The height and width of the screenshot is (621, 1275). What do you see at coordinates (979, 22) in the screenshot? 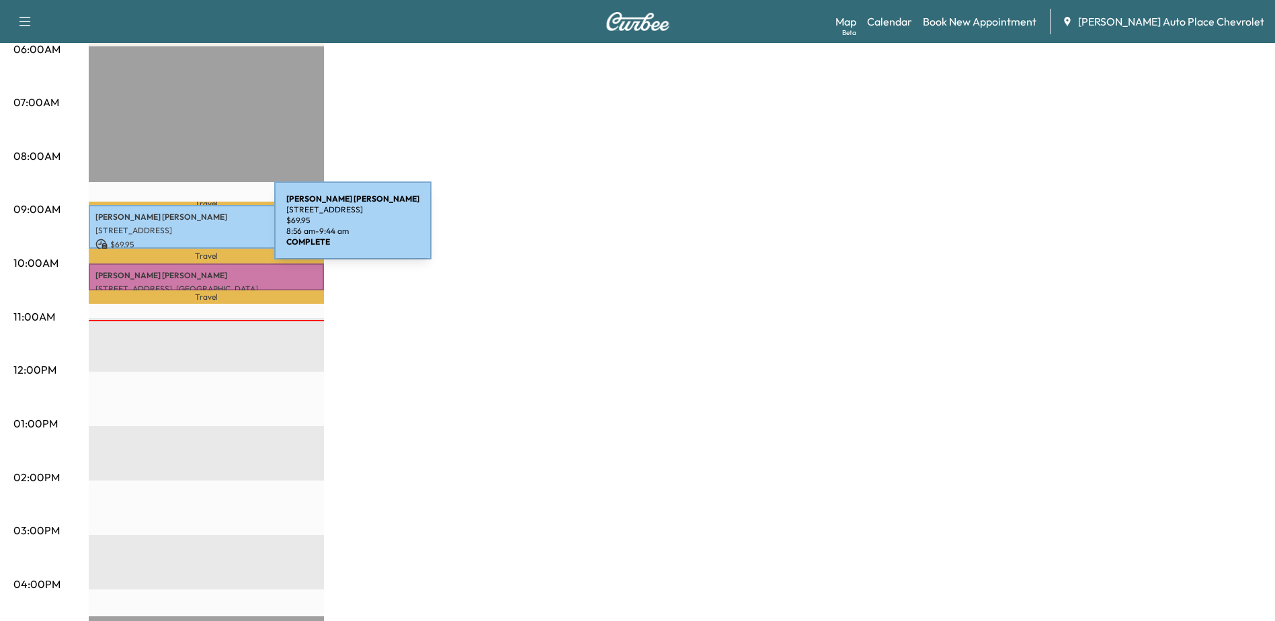
I see `a: Book New Appointment` at bounding box center [979, 22].